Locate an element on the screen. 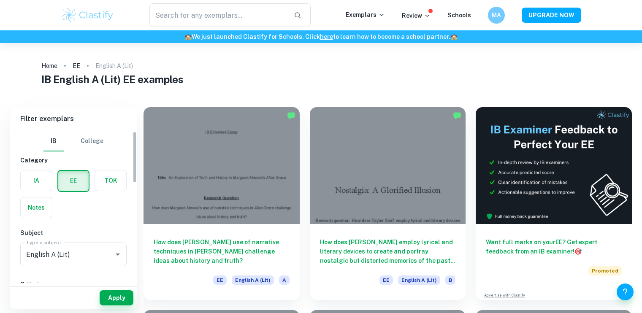 The height and width of the screenshot is (313, 642). h6: Category is located at coordinates (73, 160).